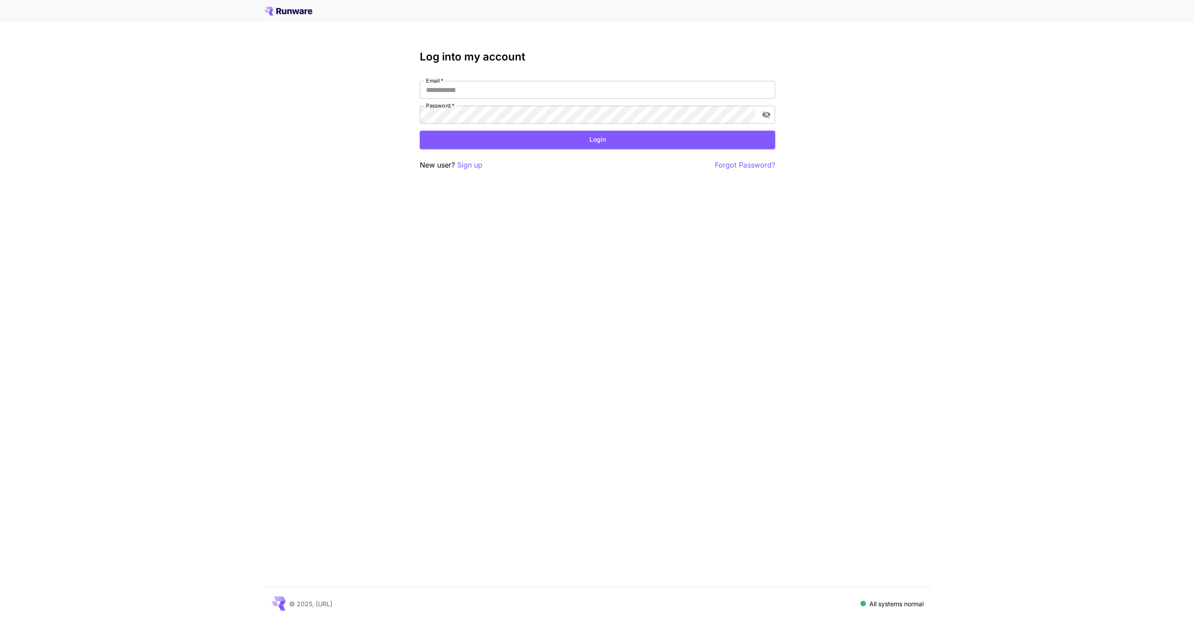  I want to click on h3: Log into my account, so click(598, 57).